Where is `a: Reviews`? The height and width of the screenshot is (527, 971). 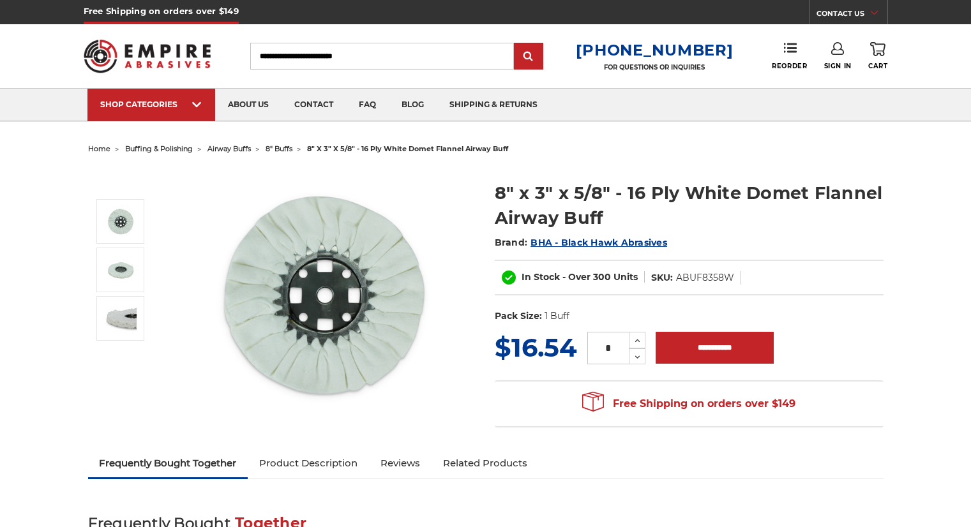 a: Reviews is located at coordinates (400, 464).